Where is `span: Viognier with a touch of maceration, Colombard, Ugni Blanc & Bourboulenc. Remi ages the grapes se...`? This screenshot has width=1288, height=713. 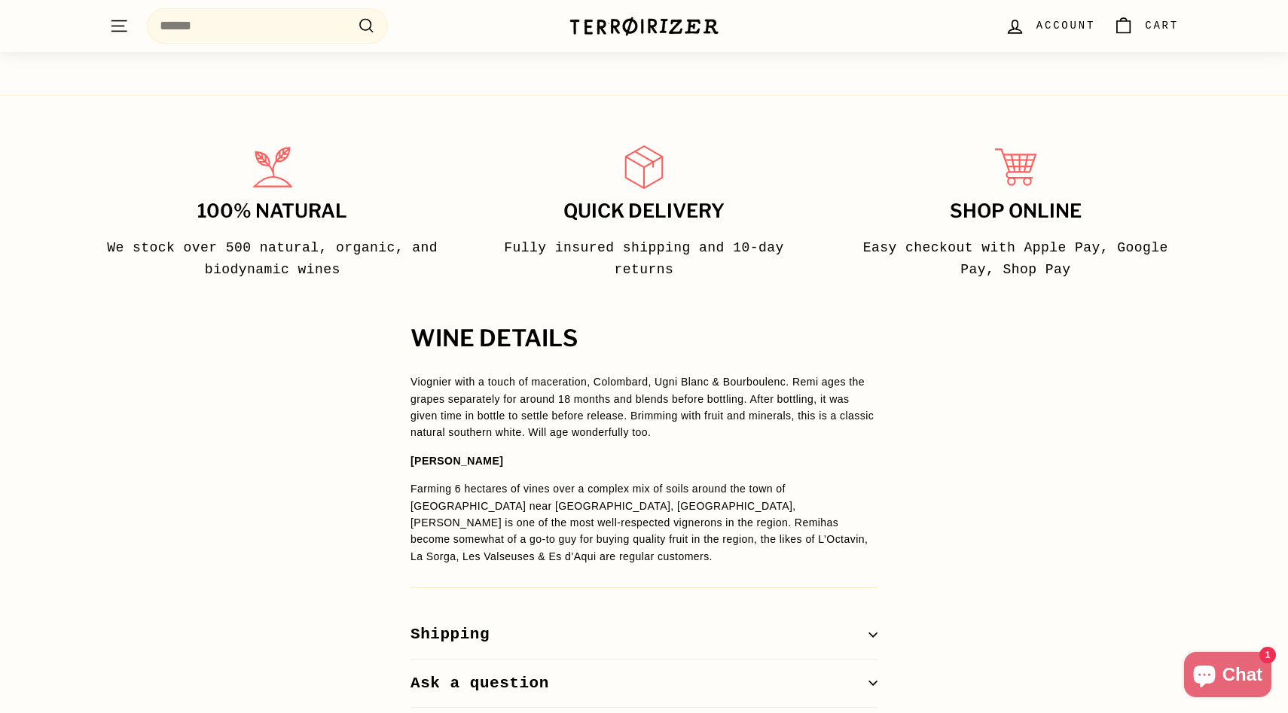 span: Viognier with a touch of maceration, Colombard, Ugni Blanc & Bourboulenc. Remi ages the grapes se... is located at coordinates (642, 407).